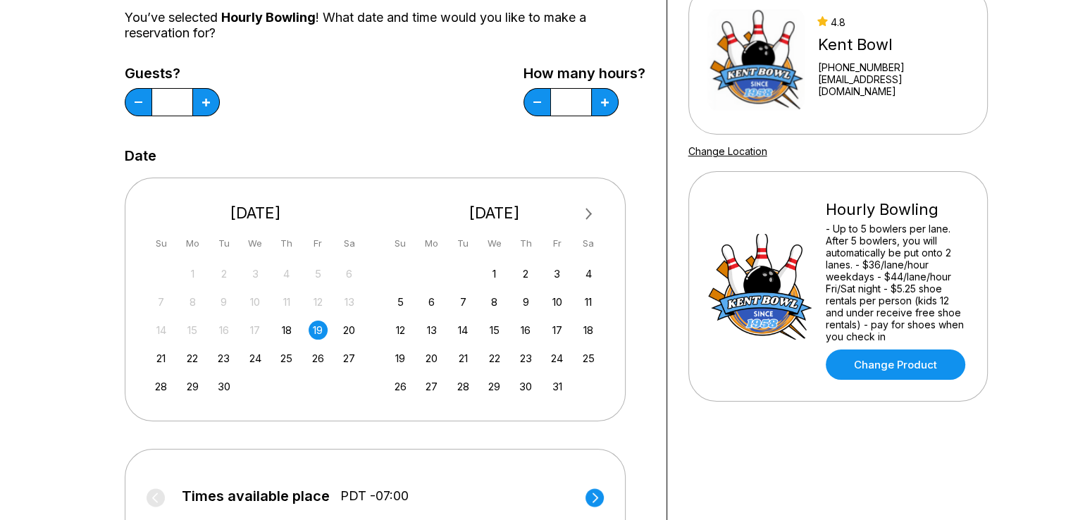  I want to click on div: Not available Tuesday, September 16th, 2025, so click(223, 330).